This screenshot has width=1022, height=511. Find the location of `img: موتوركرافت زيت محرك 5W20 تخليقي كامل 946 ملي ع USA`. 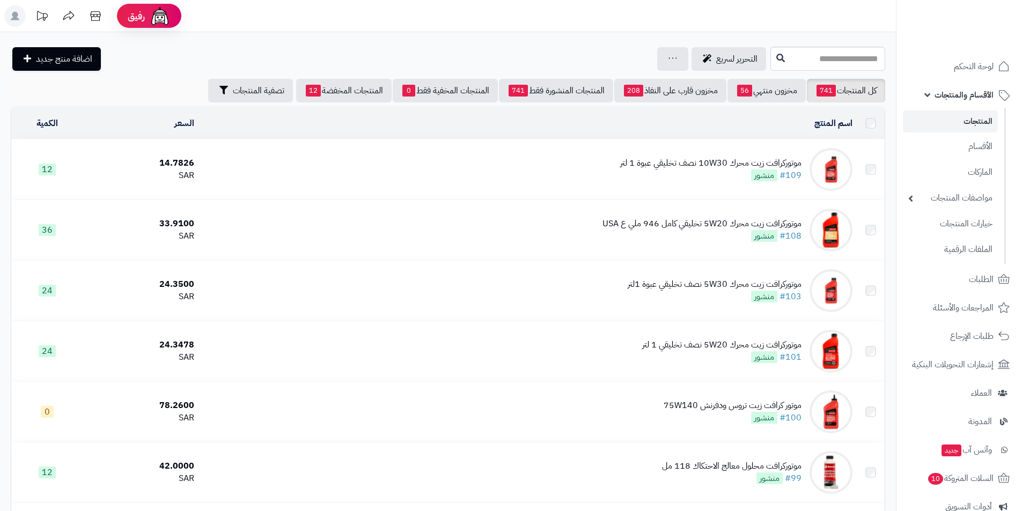

img: موتوركرافت زيت محرك 5W20 تخليقي كامل 946 ملي ع USA is located at coordinates (831, 230).